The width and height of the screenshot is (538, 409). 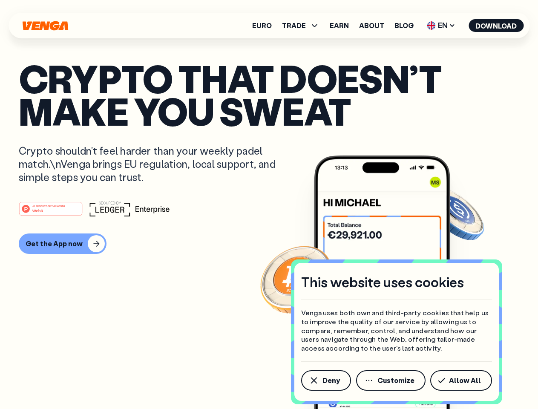 I want to click on div: Get the App now, so click(x=54, y=244).